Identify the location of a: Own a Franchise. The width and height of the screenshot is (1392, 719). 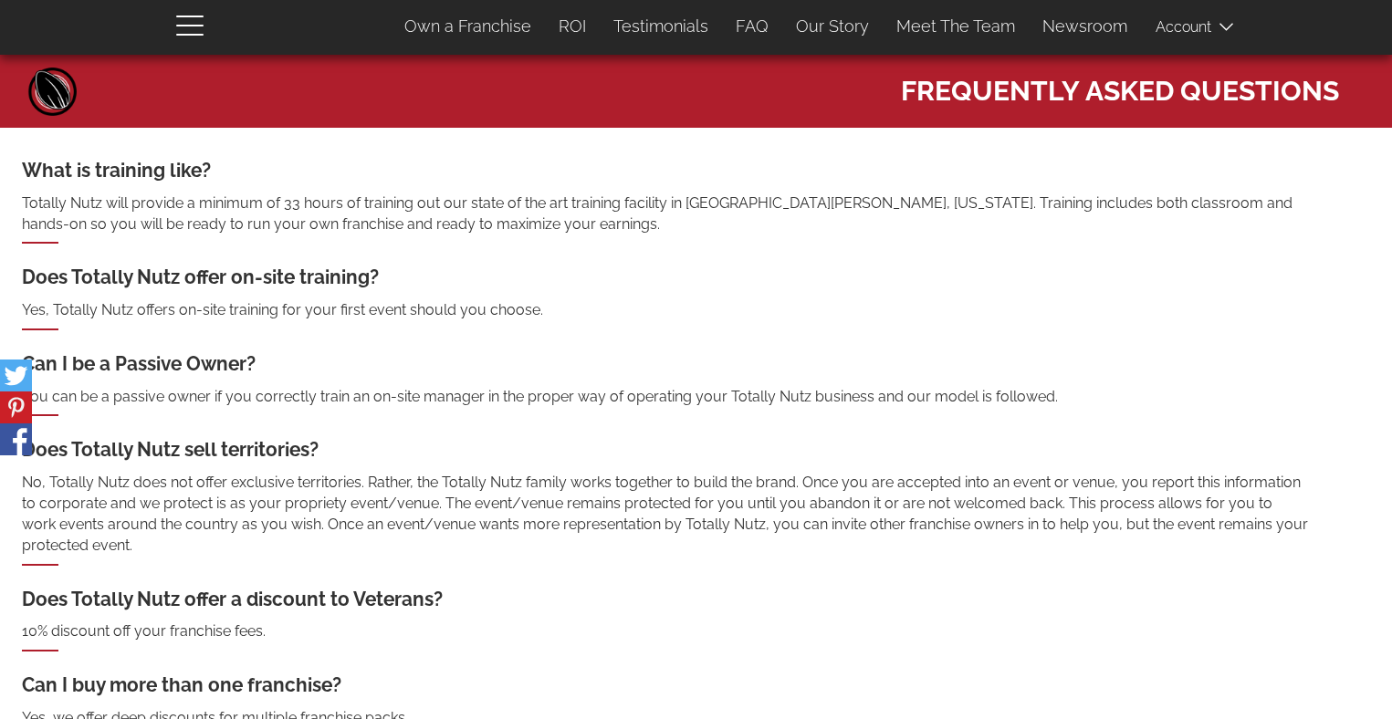
(467, 26).